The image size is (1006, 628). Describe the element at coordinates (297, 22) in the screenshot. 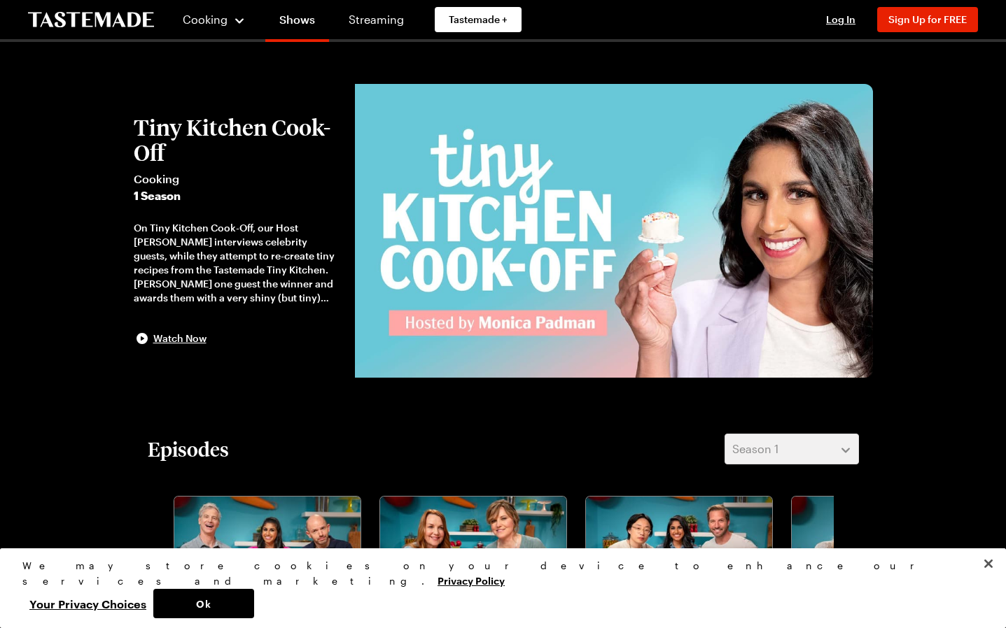

I see `a: Shows` at that location.